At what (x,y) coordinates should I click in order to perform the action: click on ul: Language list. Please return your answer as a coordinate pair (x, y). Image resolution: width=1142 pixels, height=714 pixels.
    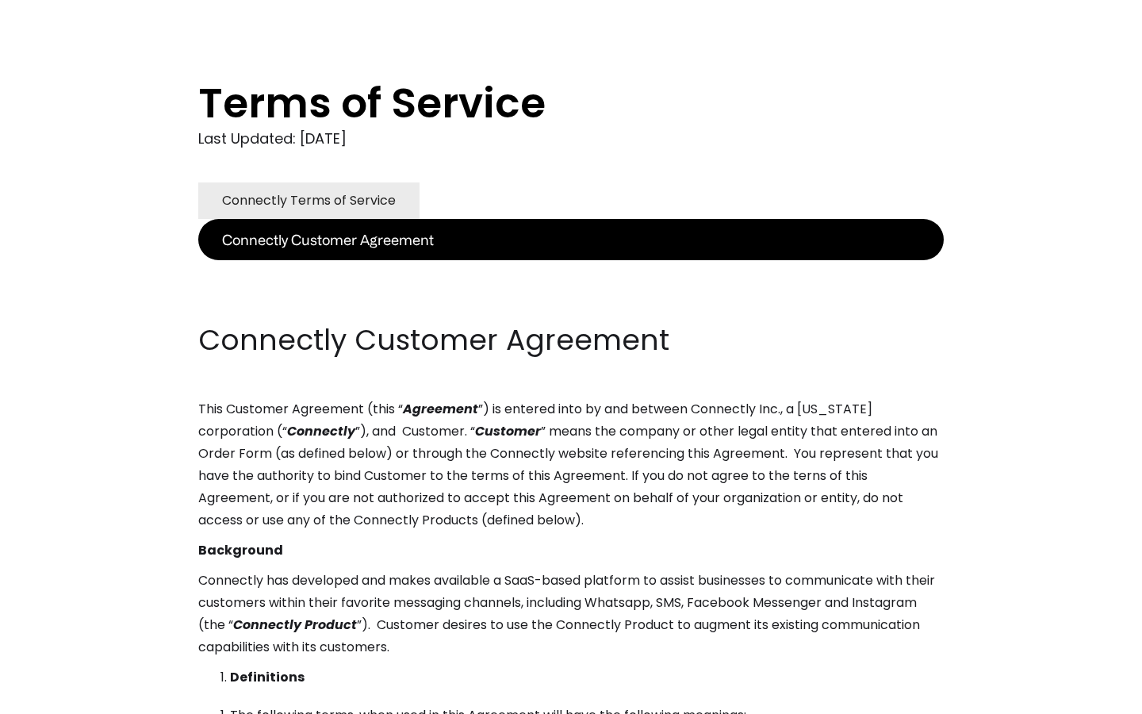
    Looking at the image, I should click on (63, 697).